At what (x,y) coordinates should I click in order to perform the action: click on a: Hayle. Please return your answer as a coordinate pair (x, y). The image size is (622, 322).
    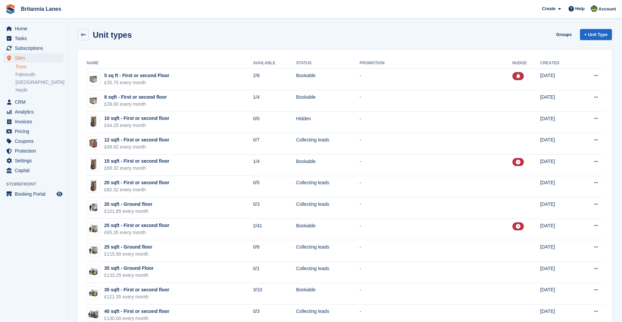
    Looking at the image, I should click on (39, 90).